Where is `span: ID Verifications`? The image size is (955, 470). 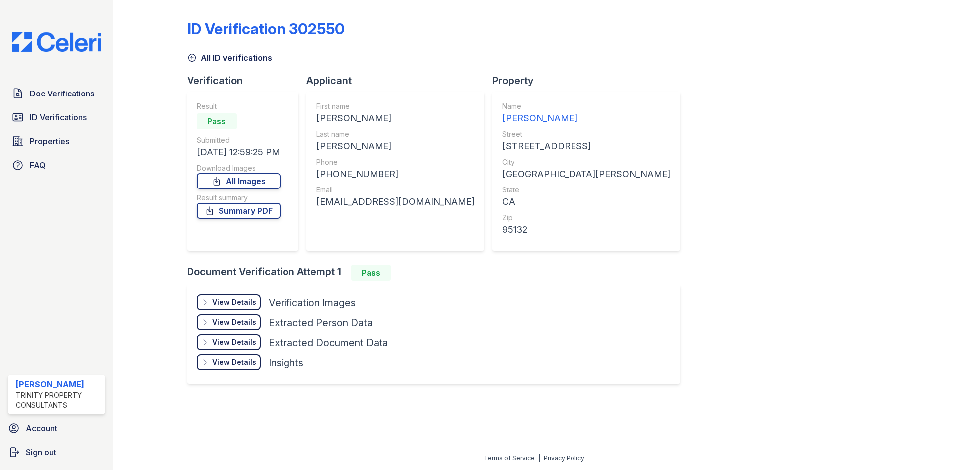 span: ID Verifications is located at coordinates (58, 117).